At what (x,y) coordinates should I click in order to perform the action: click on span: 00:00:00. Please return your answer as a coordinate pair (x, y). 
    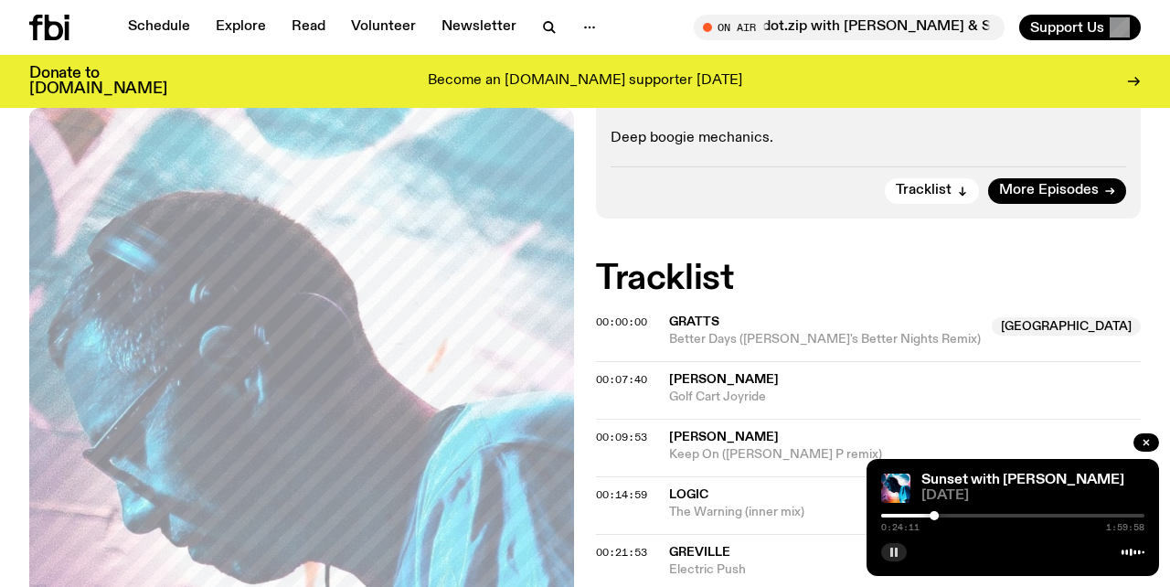
    Looking at the image, I should click on (622, 322).